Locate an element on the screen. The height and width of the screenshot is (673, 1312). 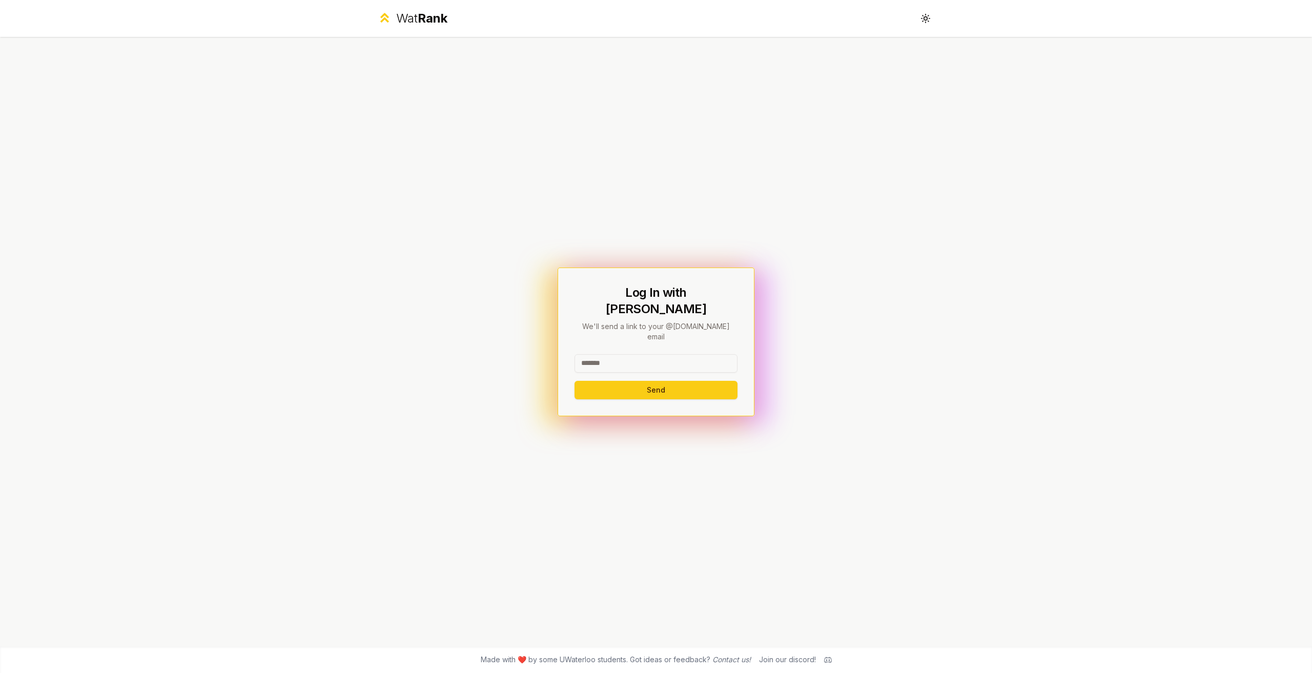
span: Made with ❤️ by some UWaterloo students. Got ideas or feedback? is located at coordinates (616, 660).